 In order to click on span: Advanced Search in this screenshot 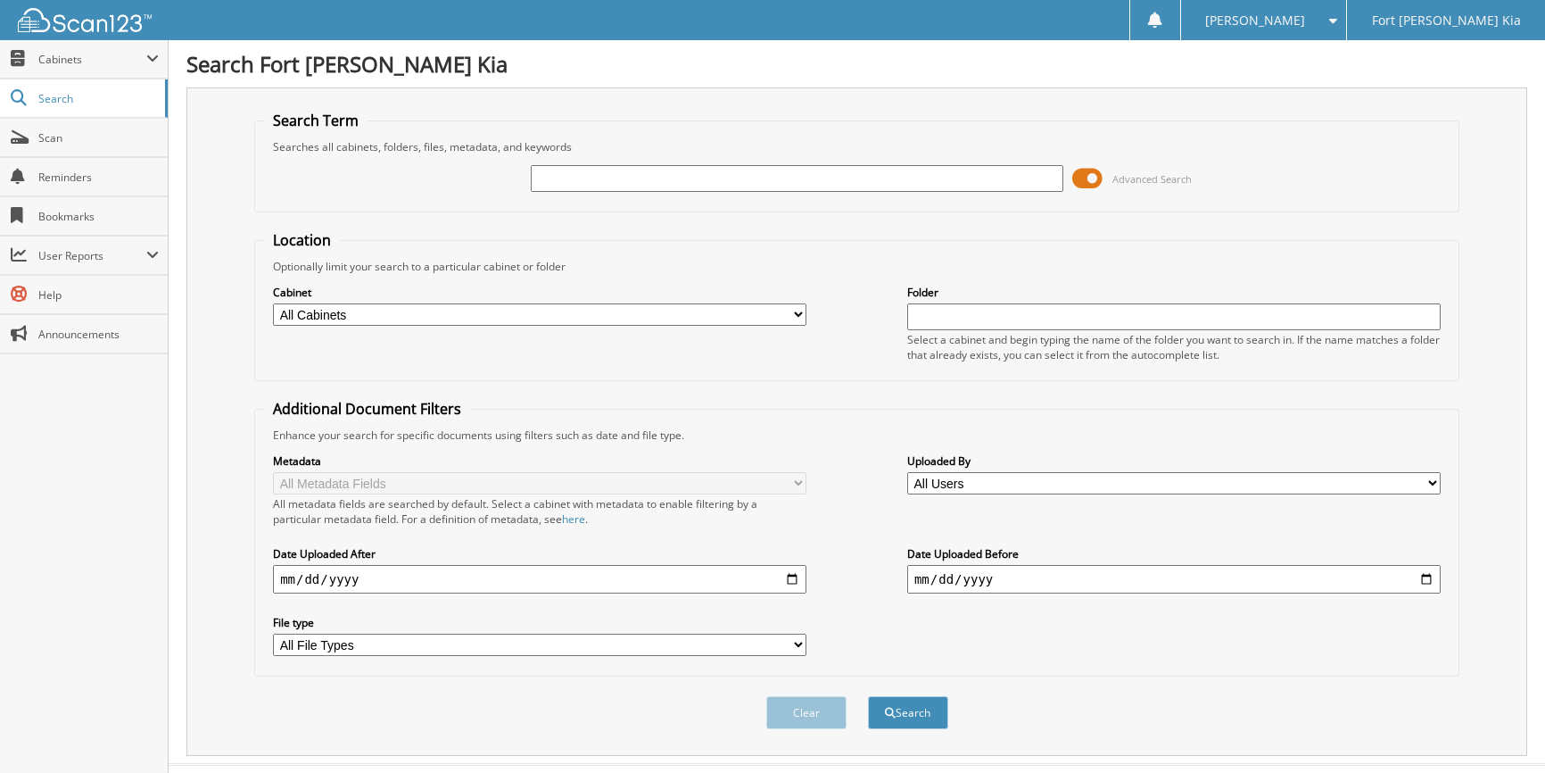, I will do `click(1152, 178)`.